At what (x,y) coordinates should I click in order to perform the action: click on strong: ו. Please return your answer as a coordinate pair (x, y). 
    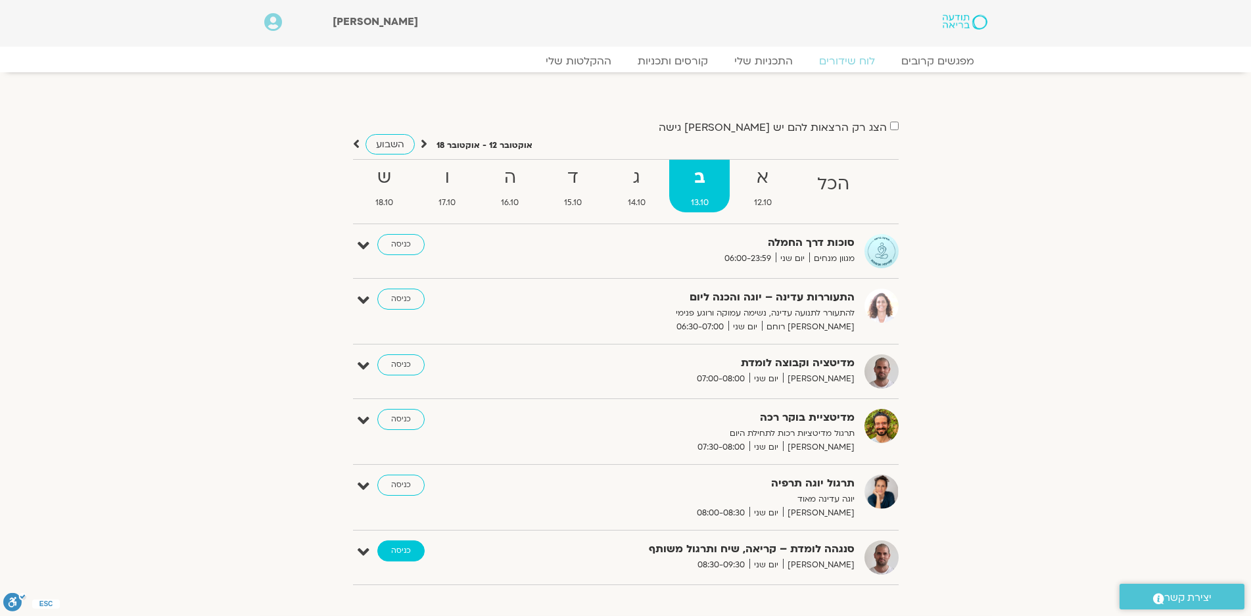
    Looking at the image, I should click on (447, 177).